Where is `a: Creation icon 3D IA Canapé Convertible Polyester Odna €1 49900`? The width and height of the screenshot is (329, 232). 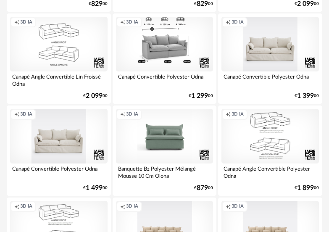
a: Creation icon 3D IA Canapé Convertible Polyester Odna €1 49900 is located at coordinates (59, 150).